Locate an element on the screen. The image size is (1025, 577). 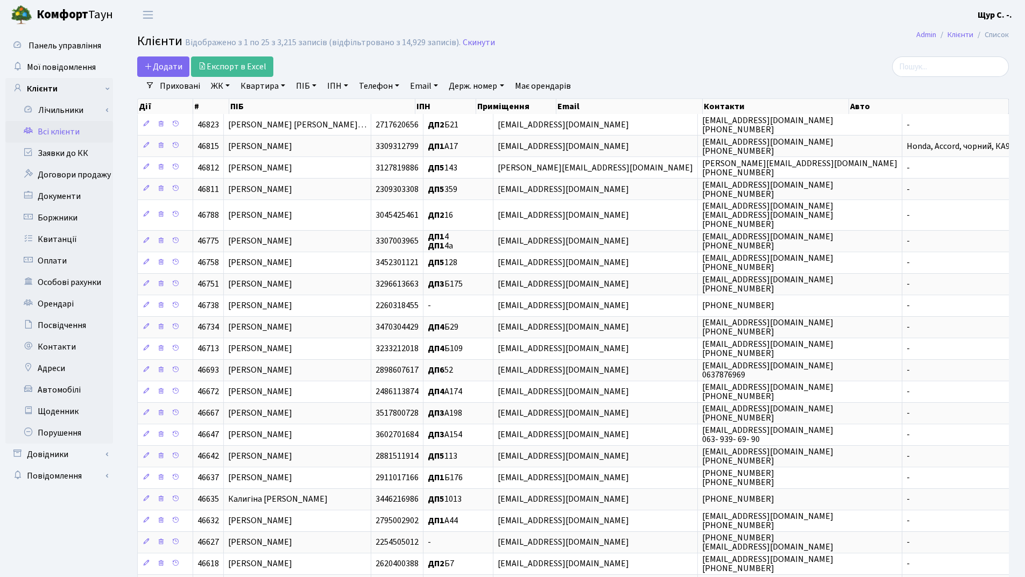
span: 2898607617 is located at coordinates (397, 371).